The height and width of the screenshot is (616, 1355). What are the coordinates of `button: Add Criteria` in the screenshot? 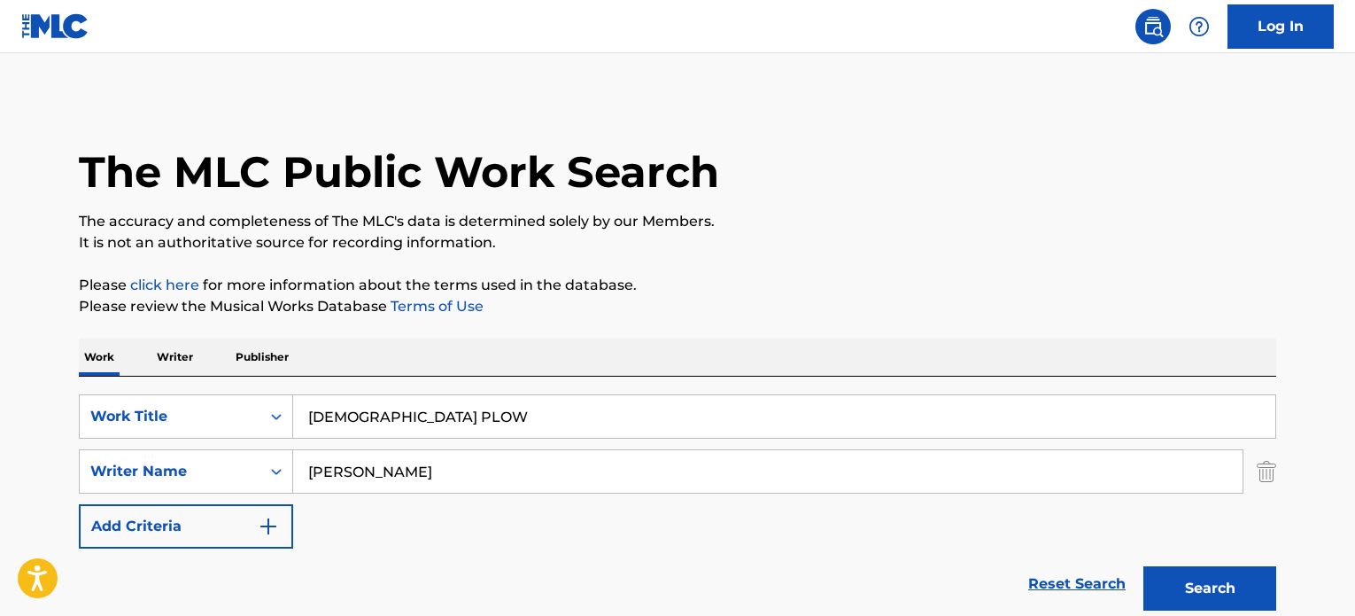 It's located at (186, 526).